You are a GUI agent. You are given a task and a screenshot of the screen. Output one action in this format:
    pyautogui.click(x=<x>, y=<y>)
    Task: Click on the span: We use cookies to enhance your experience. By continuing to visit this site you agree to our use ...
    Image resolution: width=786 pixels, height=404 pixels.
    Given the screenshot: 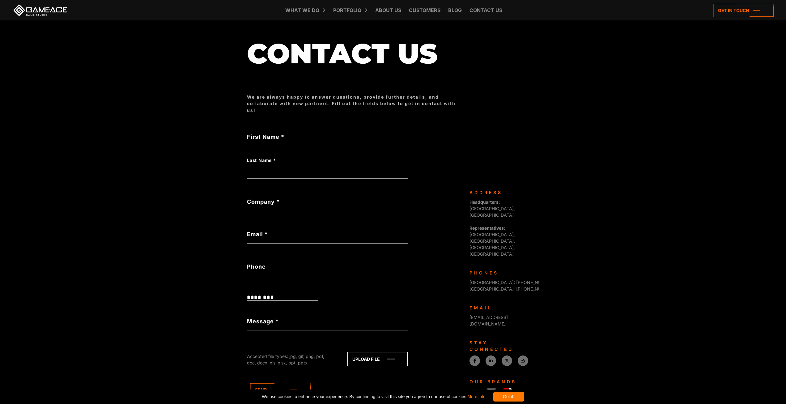 What is the action you would take?
    pyautogui.click(x=373, y=396)
    